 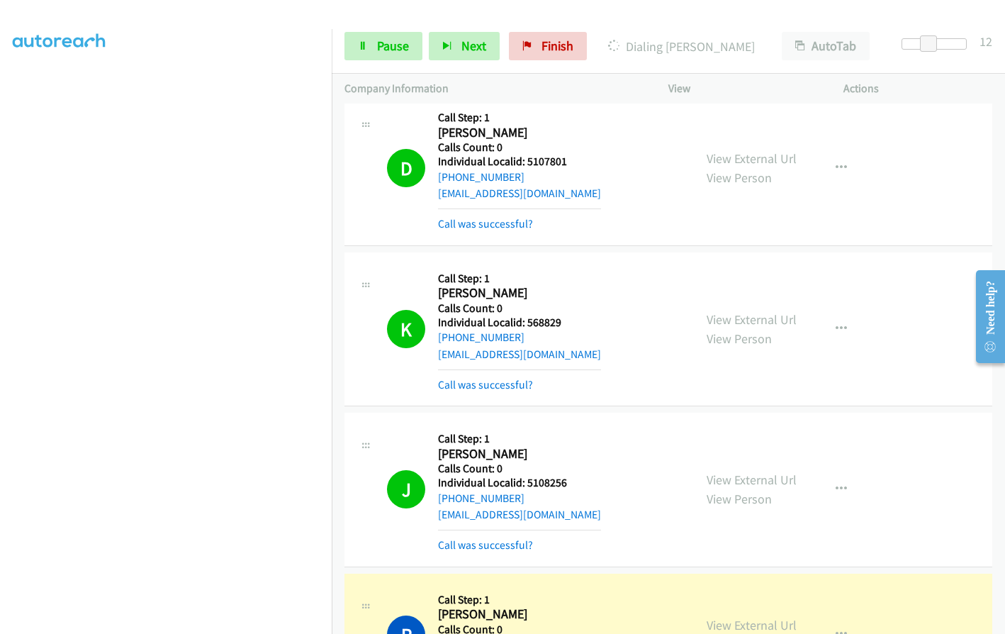 What do you see at coordinates (393, 45) in the screenshot?
I see `span: Pause` at bounding box center [393, 45].